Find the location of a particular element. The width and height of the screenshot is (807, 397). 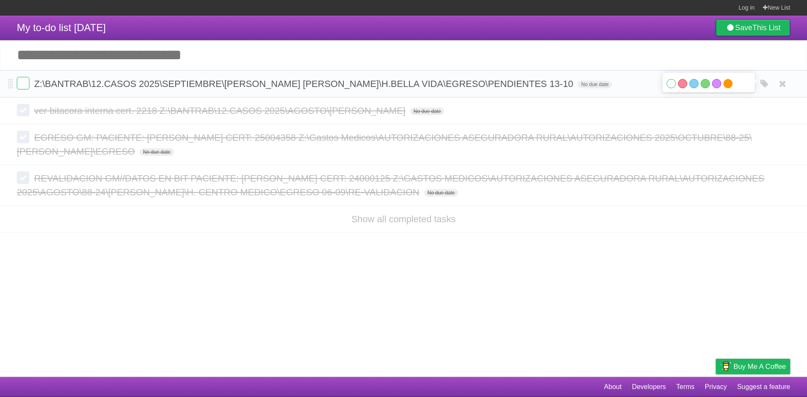

img: Buy me a coffee is located at coordinates (725, 366).